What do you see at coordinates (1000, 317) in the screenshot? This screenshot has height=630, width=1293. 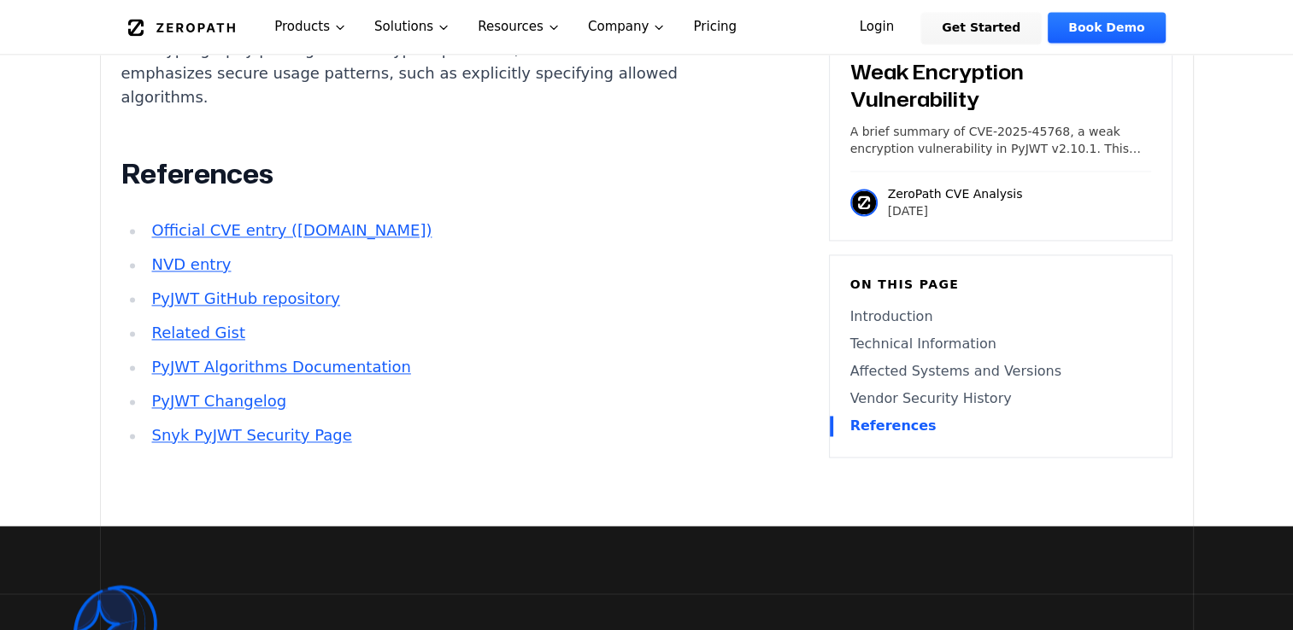 I see `a: Introduction` at bounding box center [1000, 317].